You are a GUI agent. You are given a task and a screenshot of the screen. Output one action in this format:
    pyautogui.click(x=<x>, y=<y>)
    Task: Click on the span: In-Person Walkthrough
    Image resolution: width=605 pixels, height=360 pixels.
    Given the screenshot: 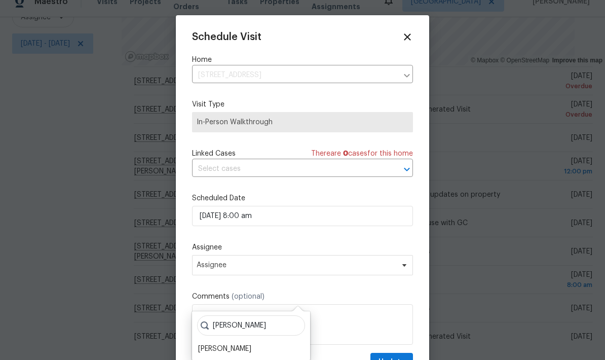 What is the action you would take?
    pyautogui.click(x=303, y=122)
    